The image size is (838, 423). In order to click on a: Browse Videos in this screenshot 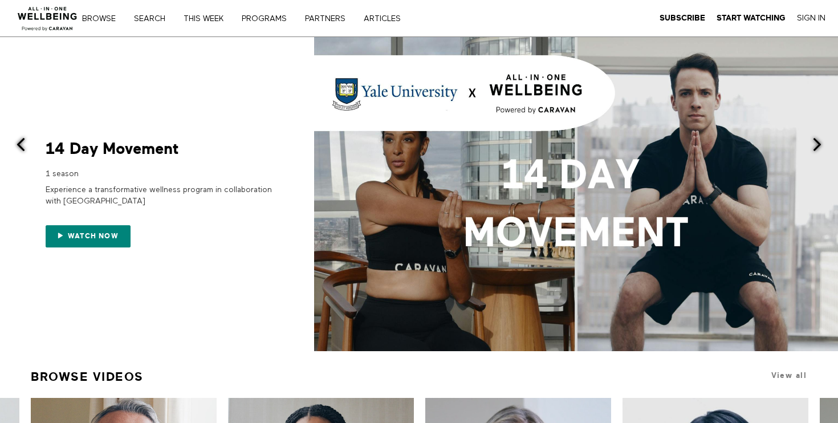, I will do `click(87, 377)`.